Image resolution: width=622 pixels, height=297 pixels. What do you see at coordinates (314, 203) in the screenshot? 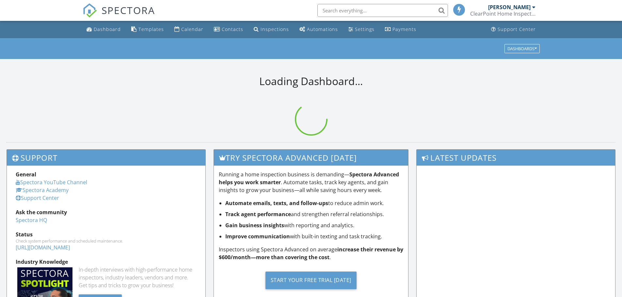
I see `li: to reduce admin work.` at bounding box center [314, 203].